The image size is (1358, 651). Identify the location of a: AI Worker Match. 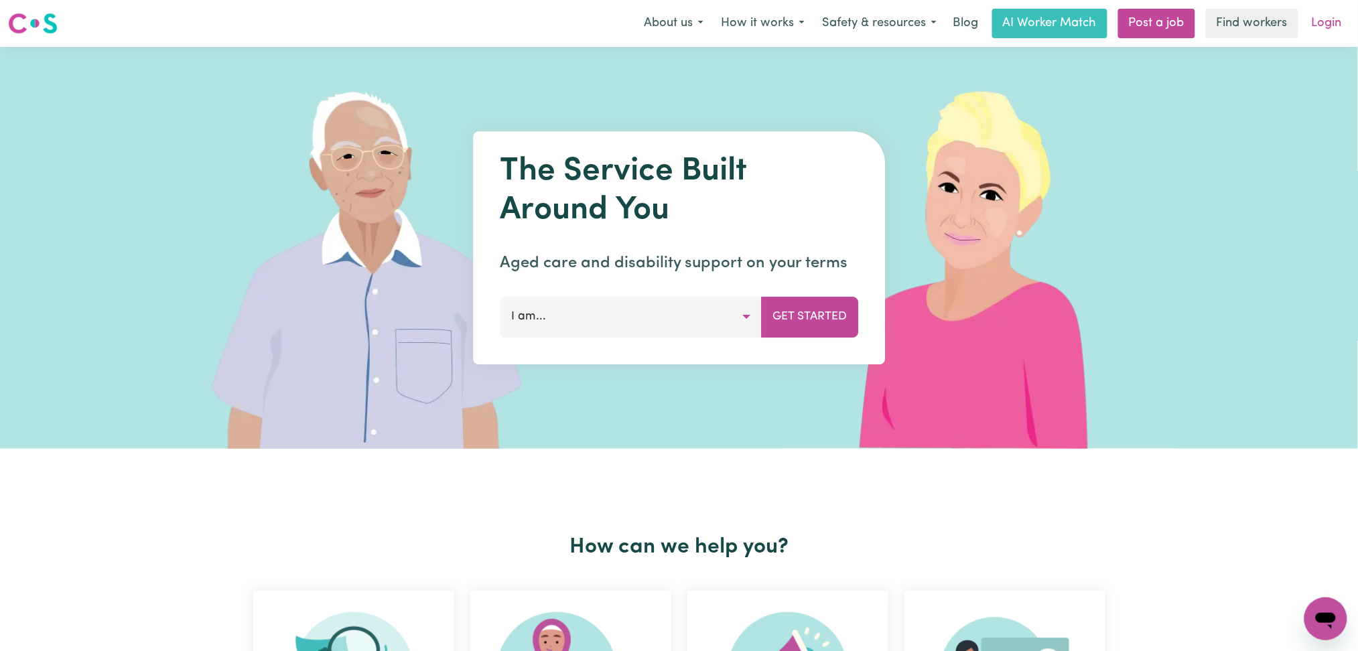
(1050, 23).